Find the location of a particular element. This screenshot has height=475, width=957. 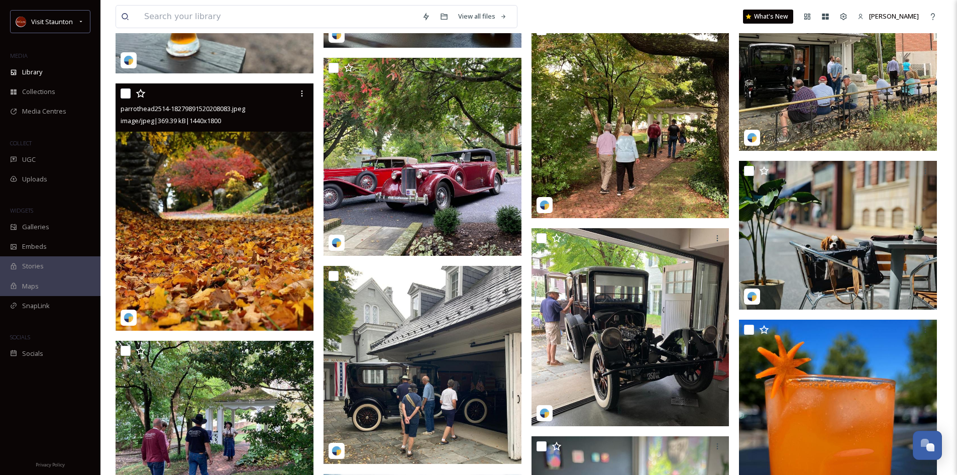

span: COLLECT is located at coordinates (21, 143).